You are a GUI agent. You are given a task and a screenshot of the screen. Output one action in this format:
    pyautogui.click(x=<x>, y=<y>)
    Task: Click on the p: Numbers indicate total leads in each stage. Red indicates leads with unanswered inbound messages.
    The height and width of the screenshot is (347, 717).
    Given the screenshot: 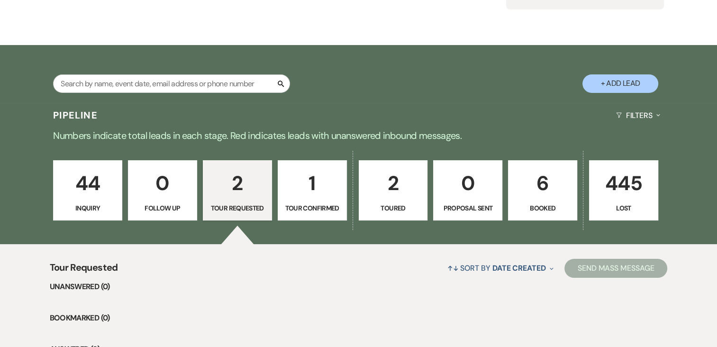 What is the action you would take?
    pyautogui.click(x=358, y=135)
    